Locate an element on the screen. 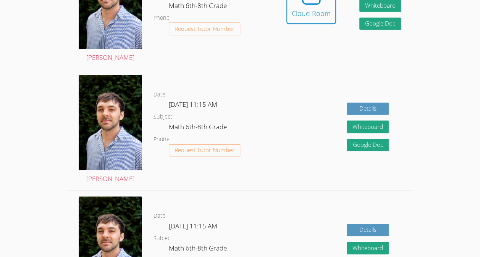  img: profile.jpg is located at coordinates (110, 122).